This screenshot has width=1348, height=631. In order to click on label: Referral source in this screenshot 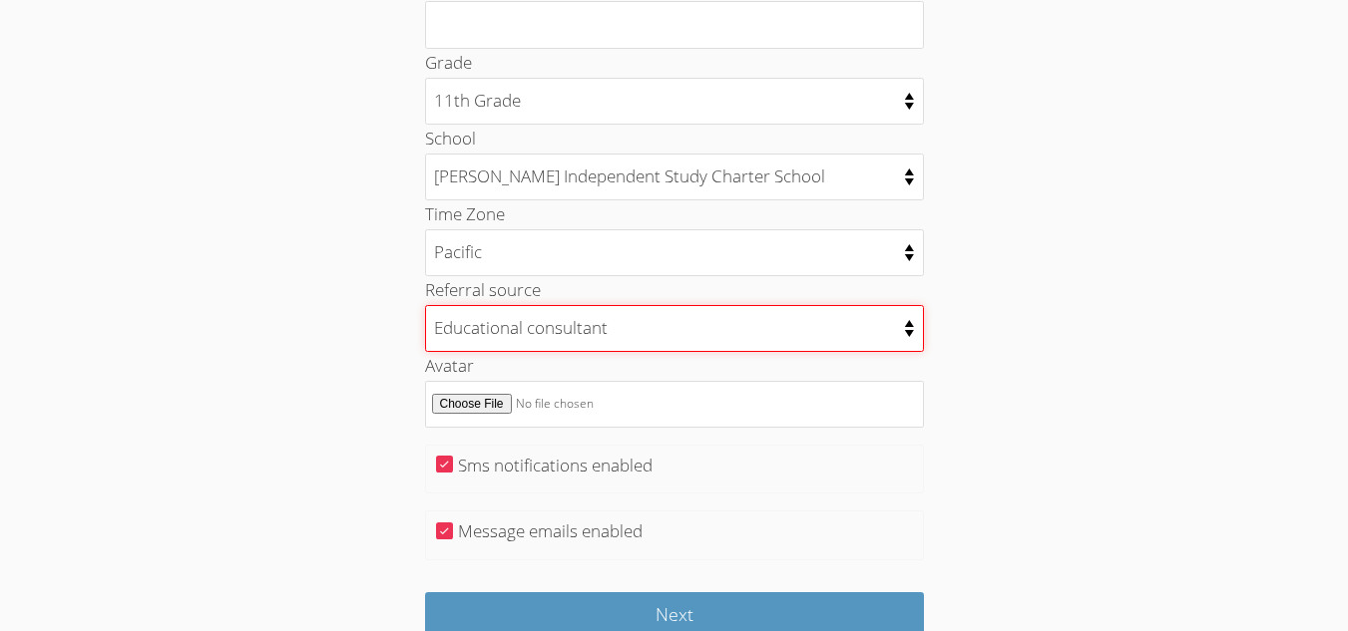, I will do `click(483, 289)`.